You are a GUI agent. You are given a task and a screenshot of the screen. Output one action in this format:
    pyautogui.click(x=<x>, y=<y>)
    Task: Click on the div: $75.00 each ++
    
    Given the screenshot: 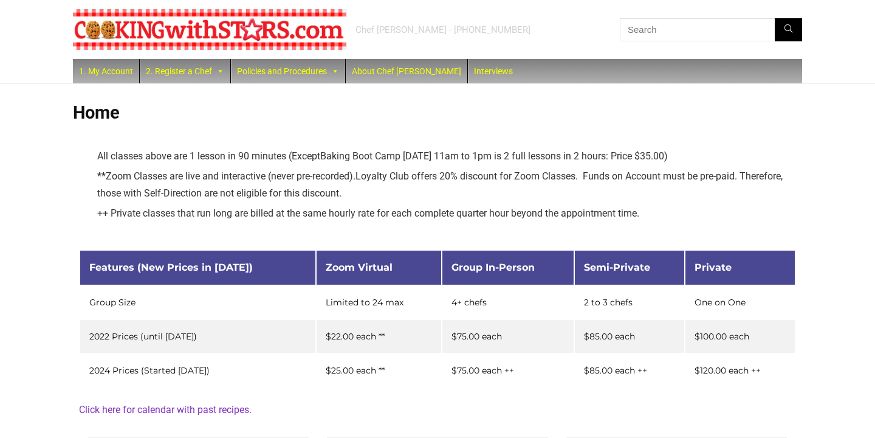 What is the action you would take?
    pyautogui.click(x=508, y=370)
    